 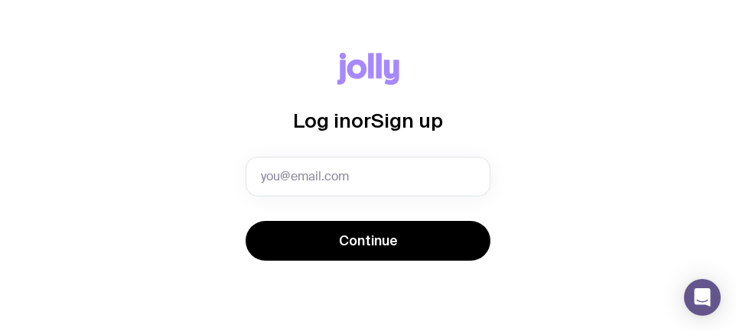 I want to click on input: you@email.com, so click(x=368, y=177).